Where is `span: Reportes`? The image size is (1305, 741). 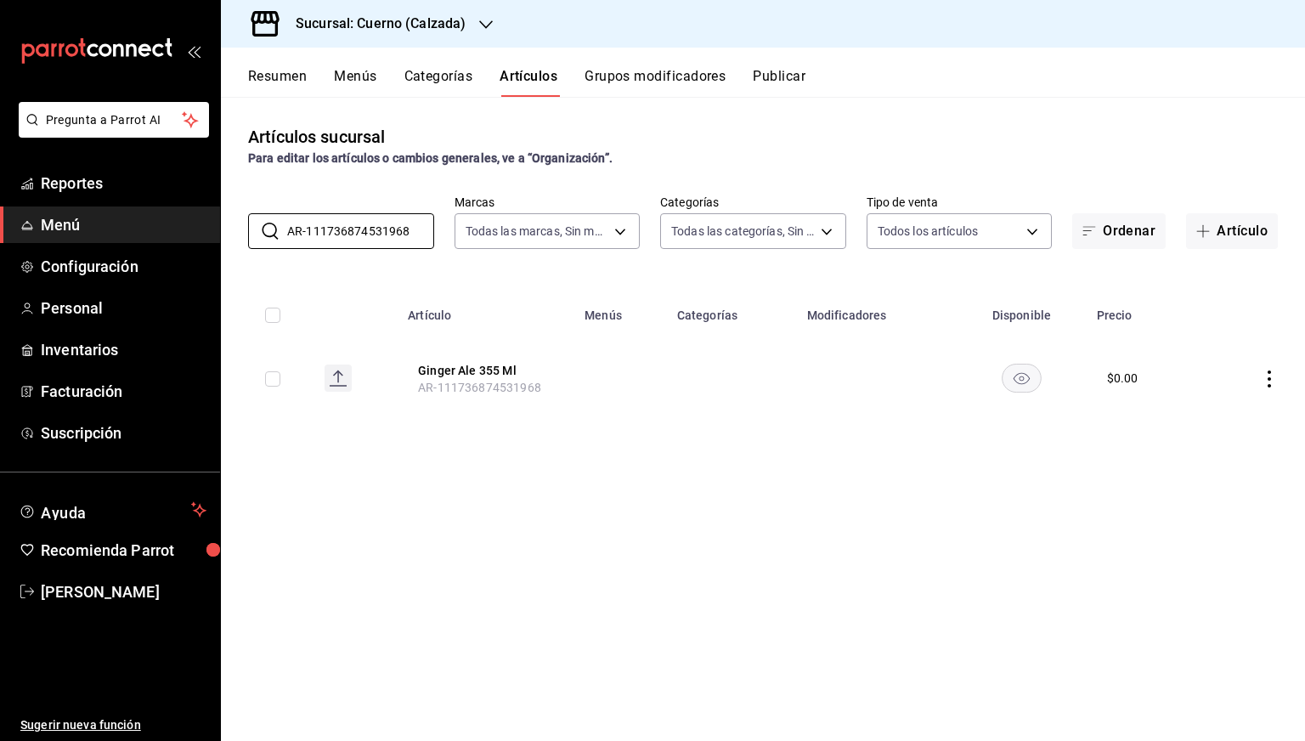 span: Reportes is located at coordinates (123, 183).